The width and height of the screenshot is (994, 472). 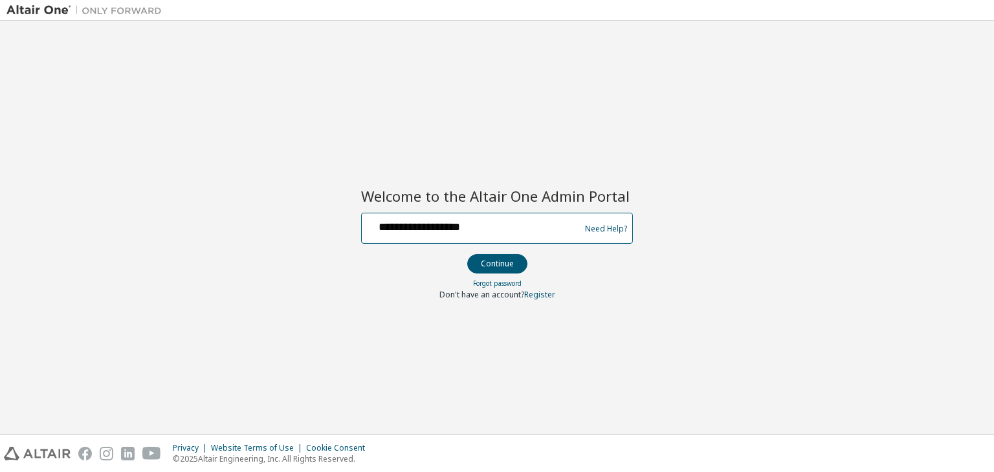 I want to click on a: Register, so click(x=540, y=294).